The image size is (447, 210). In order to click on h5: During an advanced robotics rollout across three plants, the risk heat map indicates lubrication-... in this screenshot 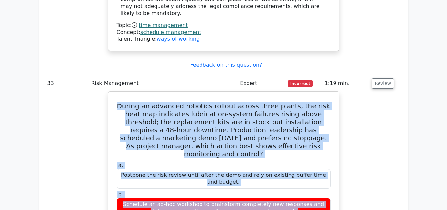, I will do `click(224, 130)`.